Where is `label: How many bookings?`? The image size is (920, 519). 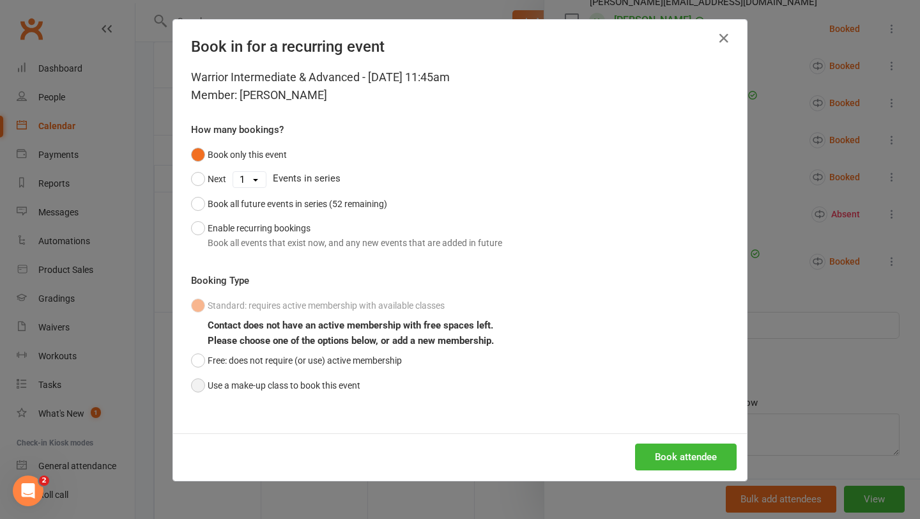 label: How many bookings? is located at coordinates (237, 130).